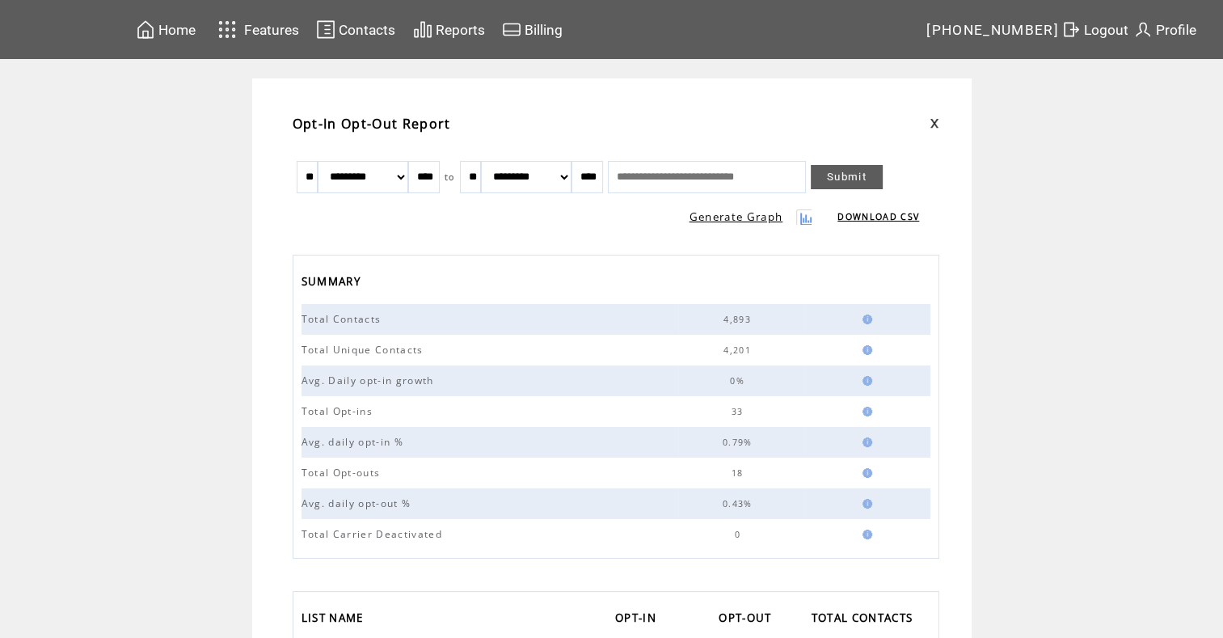 The image size is (1223, 638). What do you see at coordinates (373, 533) in the screenshot?
I see `span: Total Carrier Deactivated` at bounding box center [373, 533].